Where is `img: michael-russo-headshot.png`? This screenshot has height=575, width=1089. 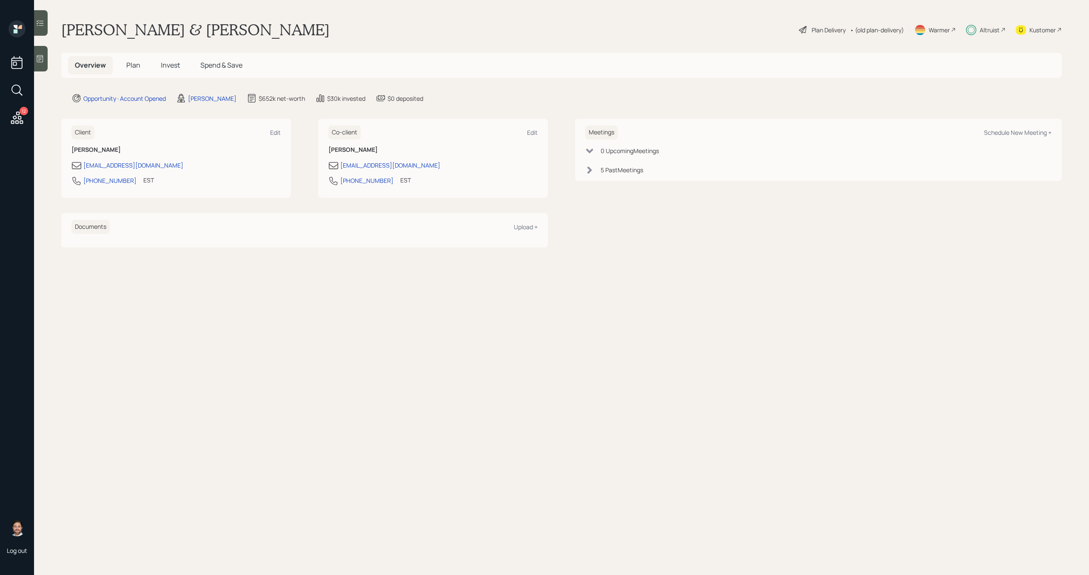 img: michael-russo-headshot.png is located at coordinates (17, 528).